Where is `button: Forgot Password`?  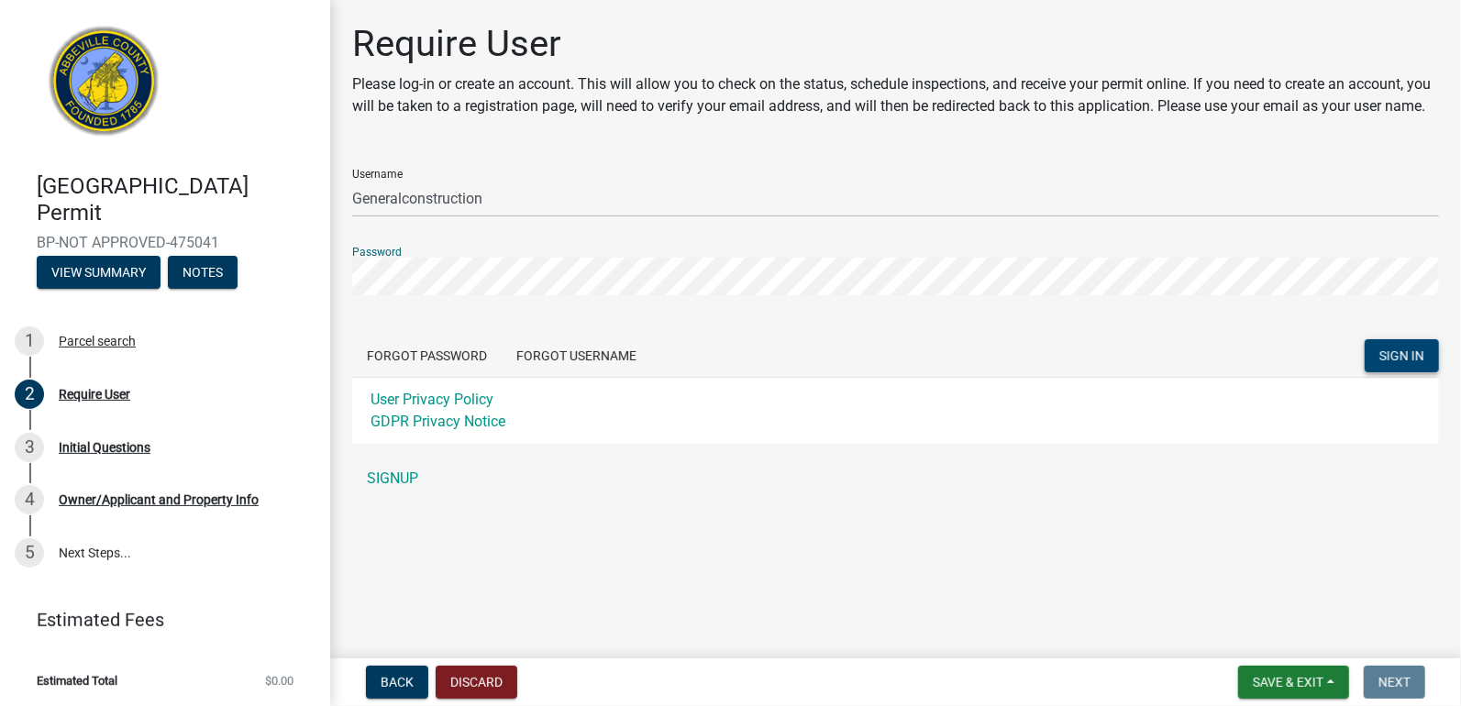
button: Forgot Password is located at coordinates (426, 356).